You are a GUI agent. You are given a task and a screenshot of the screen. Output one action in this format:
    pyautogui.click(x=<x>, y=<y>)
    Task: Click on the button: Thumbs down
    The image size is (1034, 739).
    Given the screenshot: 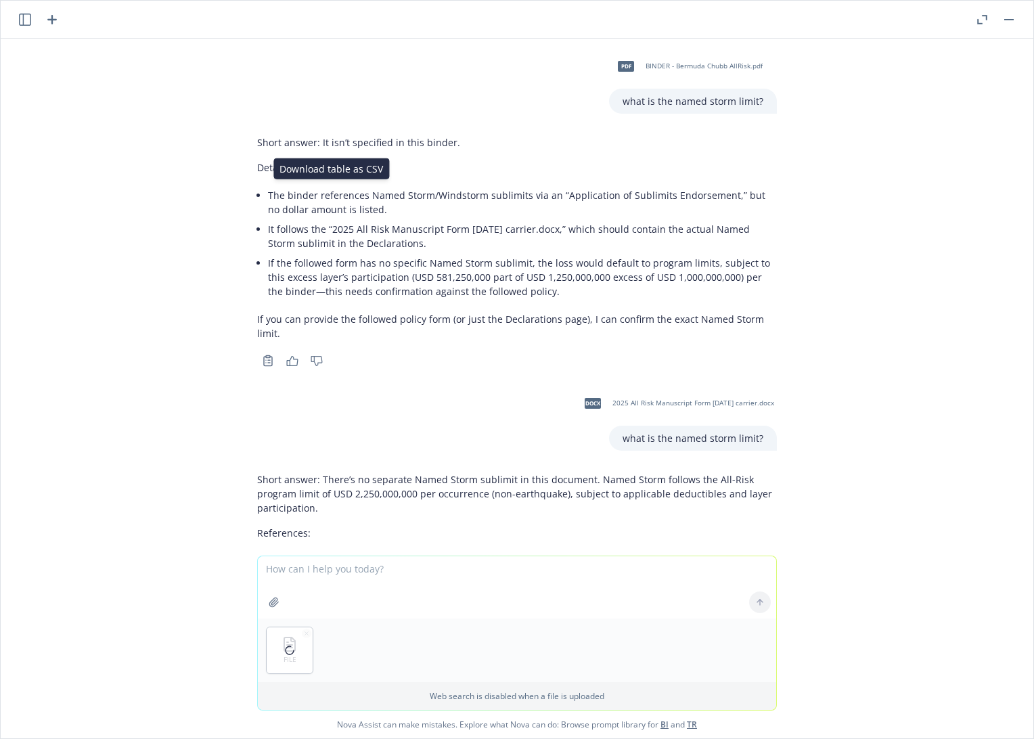 What is the action you would take?
    pyautogui.click(x=317, y=361)
    